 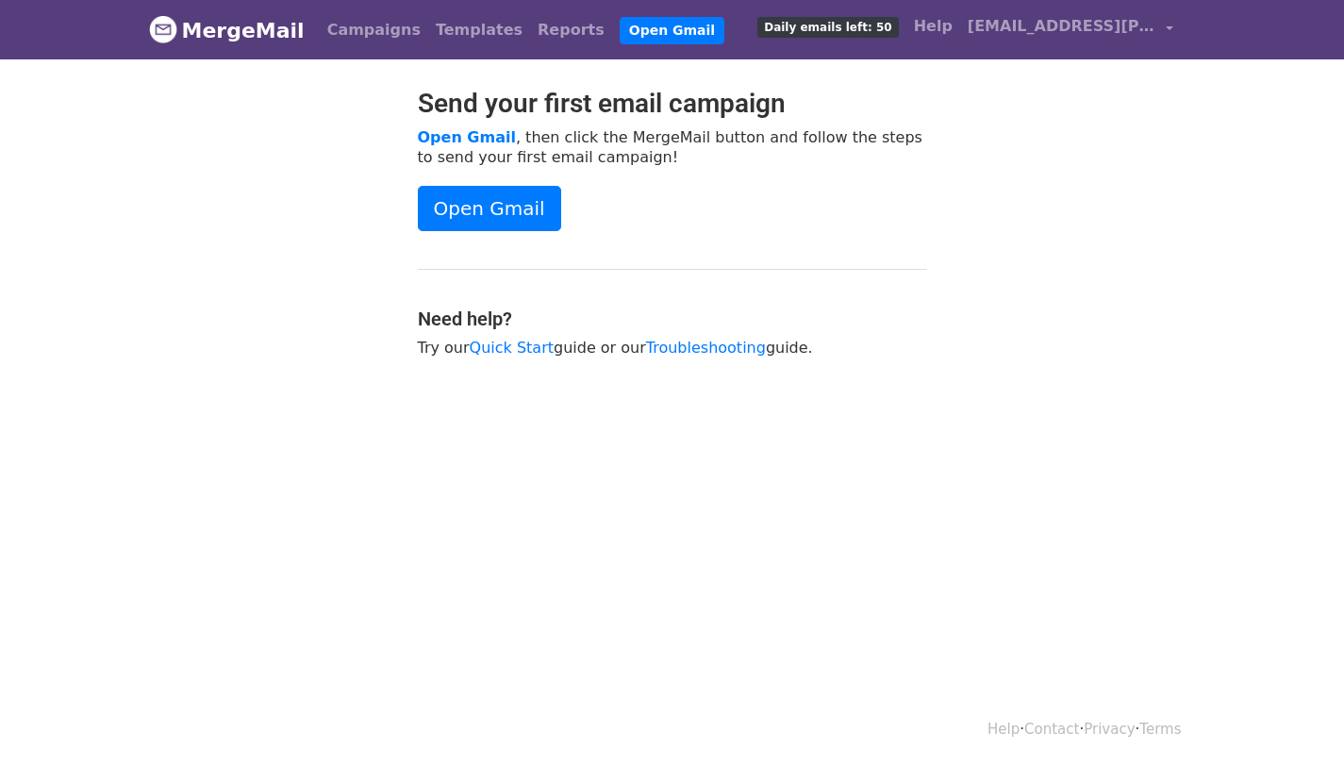 I want to click on a: Templates, so click(x=479, y=30).